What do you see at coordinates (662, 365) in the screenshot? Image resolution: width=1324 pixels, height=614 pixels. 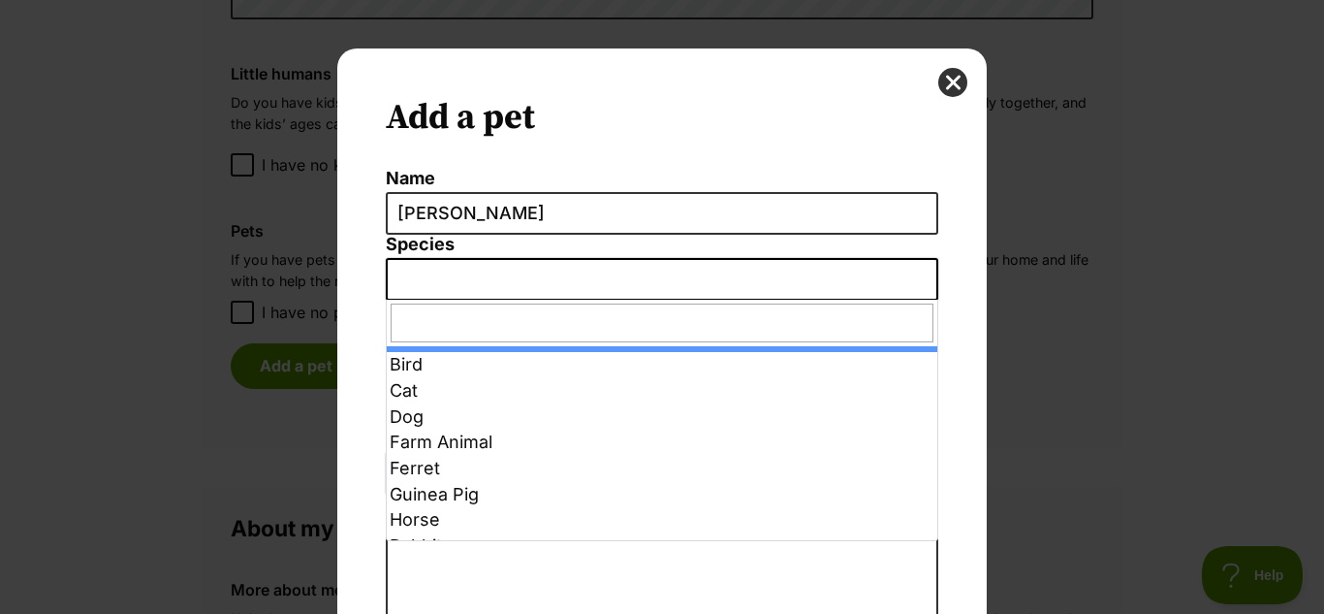 I see `li: Bird` at bounding box center [662, 365].